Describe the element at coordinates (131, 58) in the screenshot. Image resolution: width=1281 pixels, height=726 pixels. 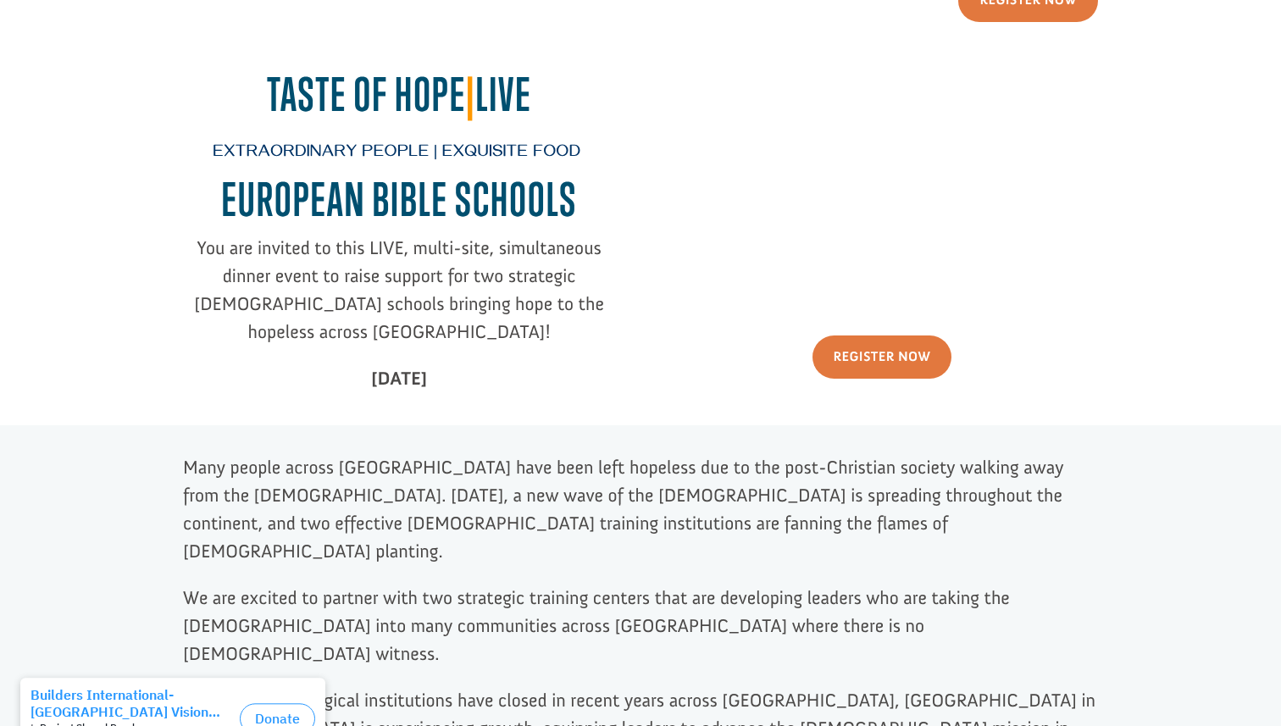
I see `div: to` at that location.